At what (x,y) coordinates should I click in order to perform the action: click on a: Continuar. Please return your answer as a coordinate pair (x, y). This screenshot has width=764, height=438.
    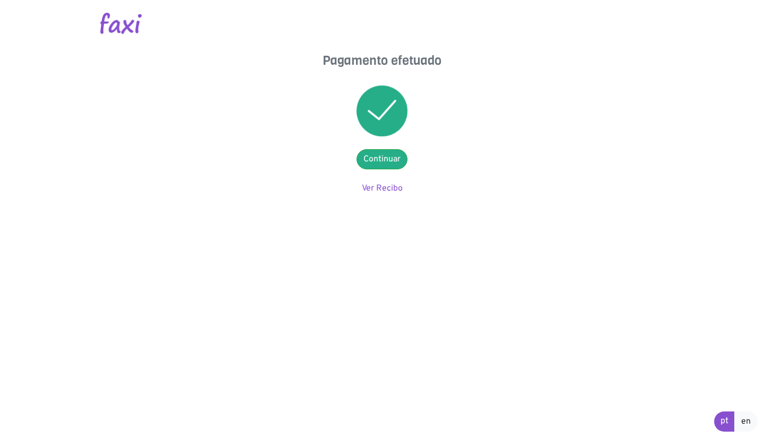
    Looking at the image, I should click on (382, 159).